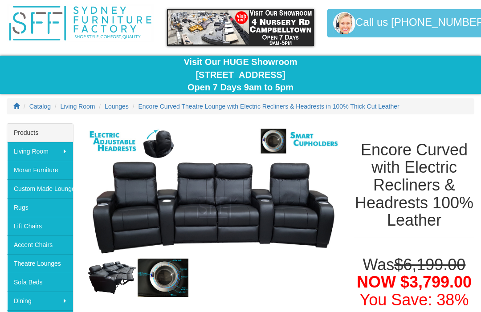 The width and height of the screenshot is (481, 312). Describe the element at coordinates (40, 106) in the screenshot. I see `span: Catalog` at that location.